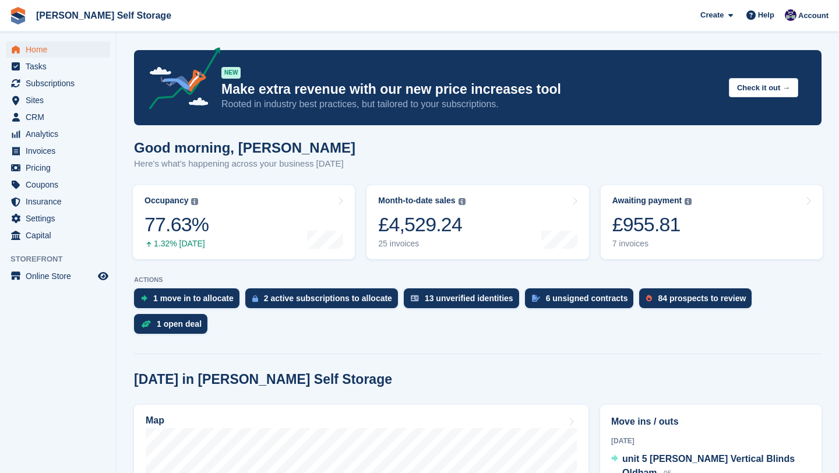 The image size is (839, 473). What do you see at coordinates (324, 301) in the screenshot?
I see `a: 2 active subscriptions to allocate` at bounding box center [324, 301].